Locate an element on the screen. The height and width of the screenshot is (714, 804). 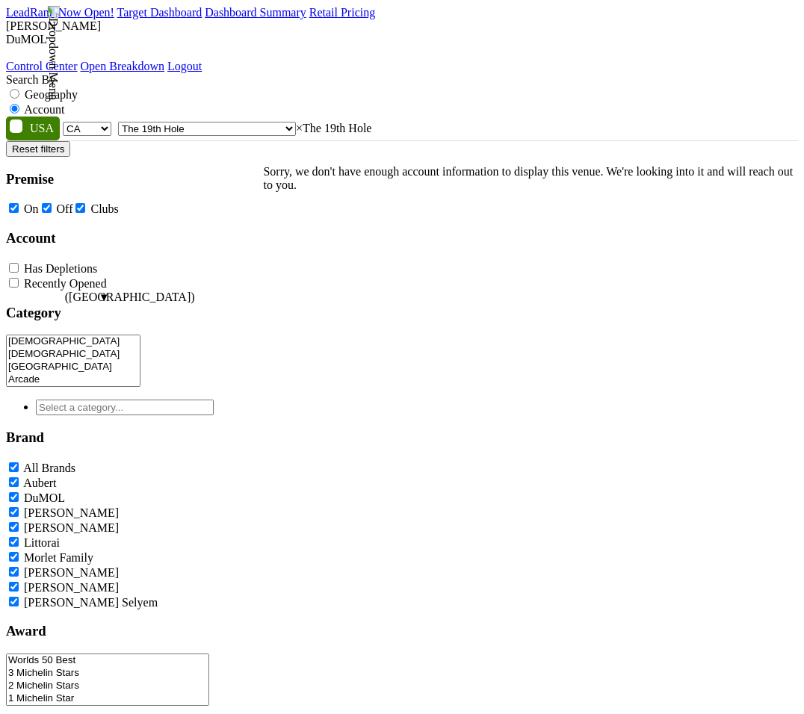
span: DuMOL is located at coordinates (26, 39).